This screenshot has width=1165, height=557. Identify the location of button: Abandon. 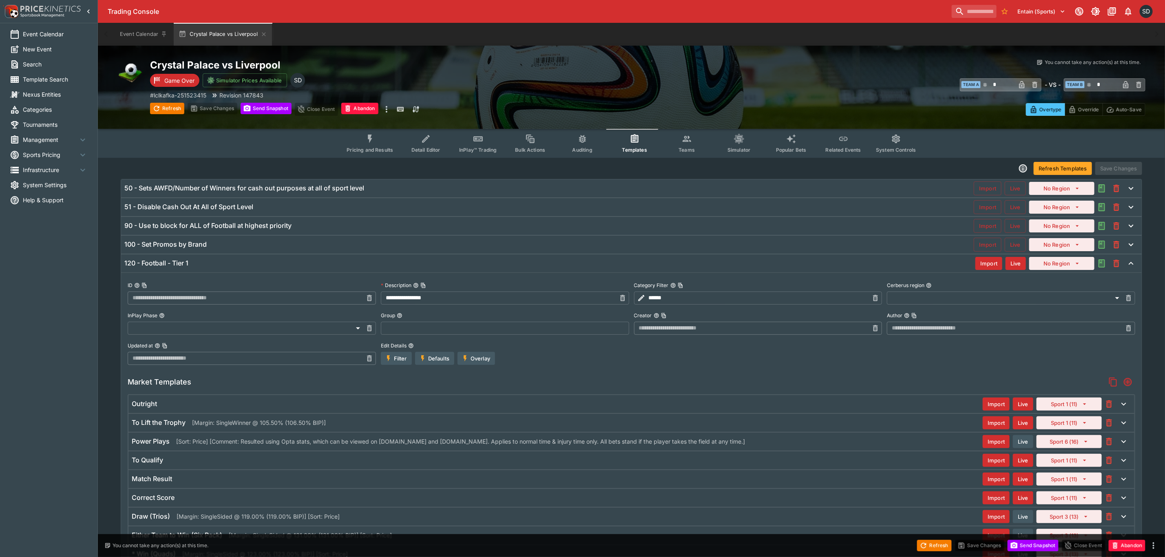
(1127, 545).